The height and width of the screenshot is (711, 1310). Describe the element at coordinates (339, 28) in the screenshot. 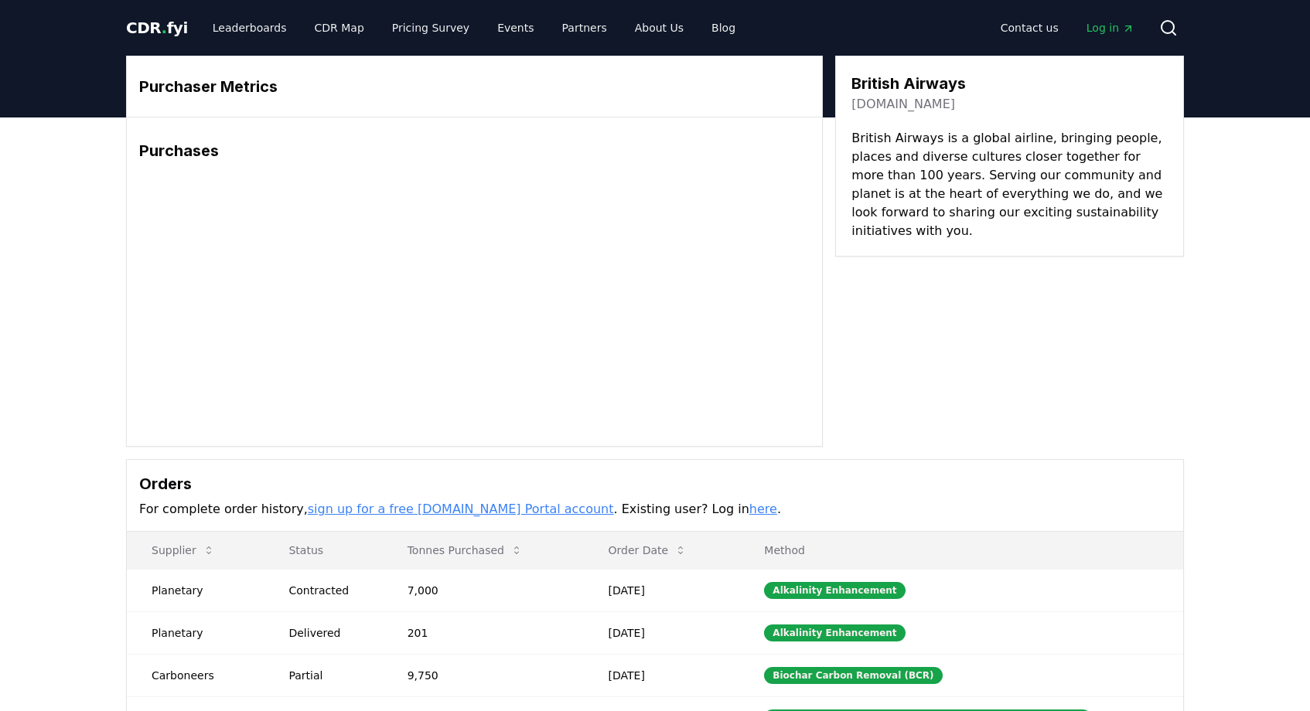

I see `a: CDR Map` at that location.